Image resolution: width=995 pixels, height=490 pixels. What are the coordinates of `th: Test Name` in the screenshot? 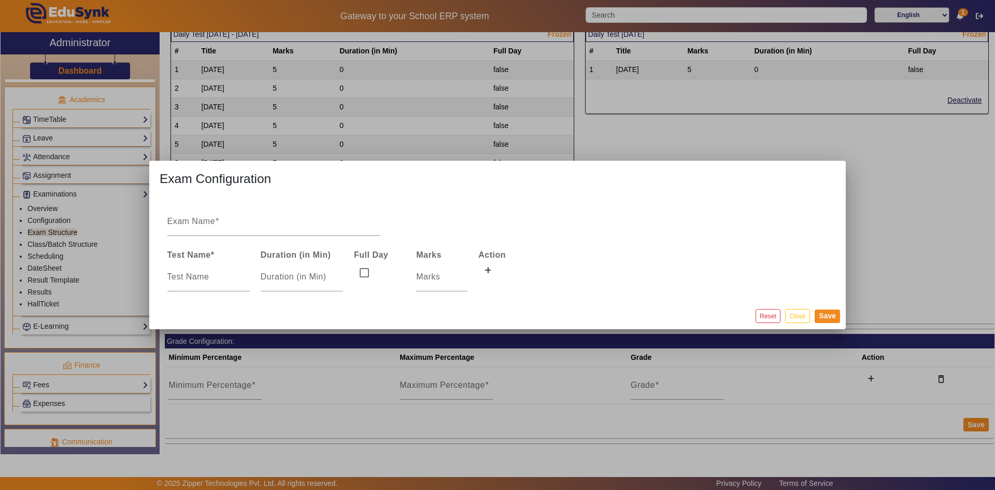 It's located at (208, 255).